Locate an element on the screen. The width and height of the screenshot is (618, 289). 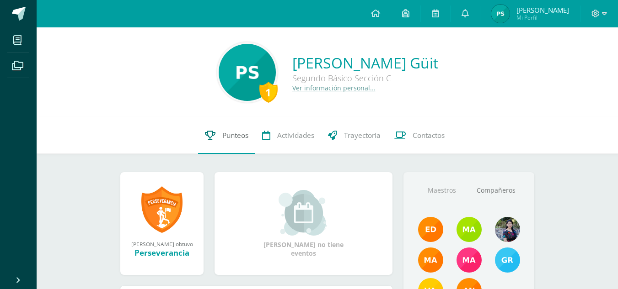
img: 19b7e9744fd38614298a6ef0e44e4a82.png is located at coordinates (247, 72).